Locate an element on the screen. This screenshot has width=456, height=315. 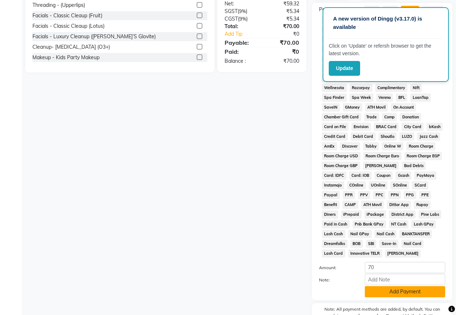
span: SaveIN is located at coordinates (331, 107).